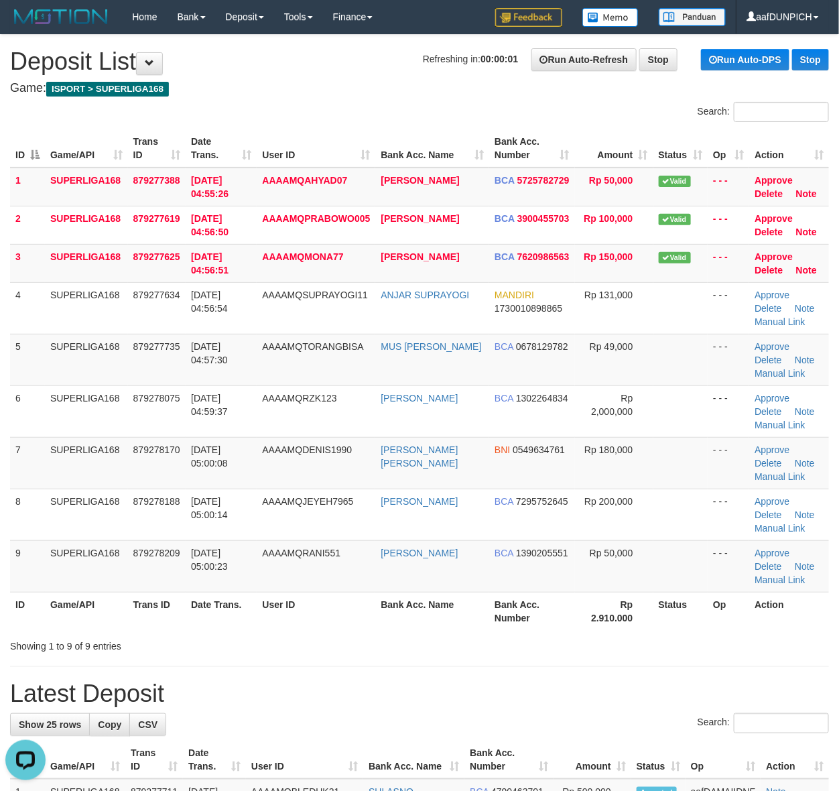 This screenshot has width=839, height=791. I want to click on span: Copy 3900455703 to clipboard, so click(544, 219).